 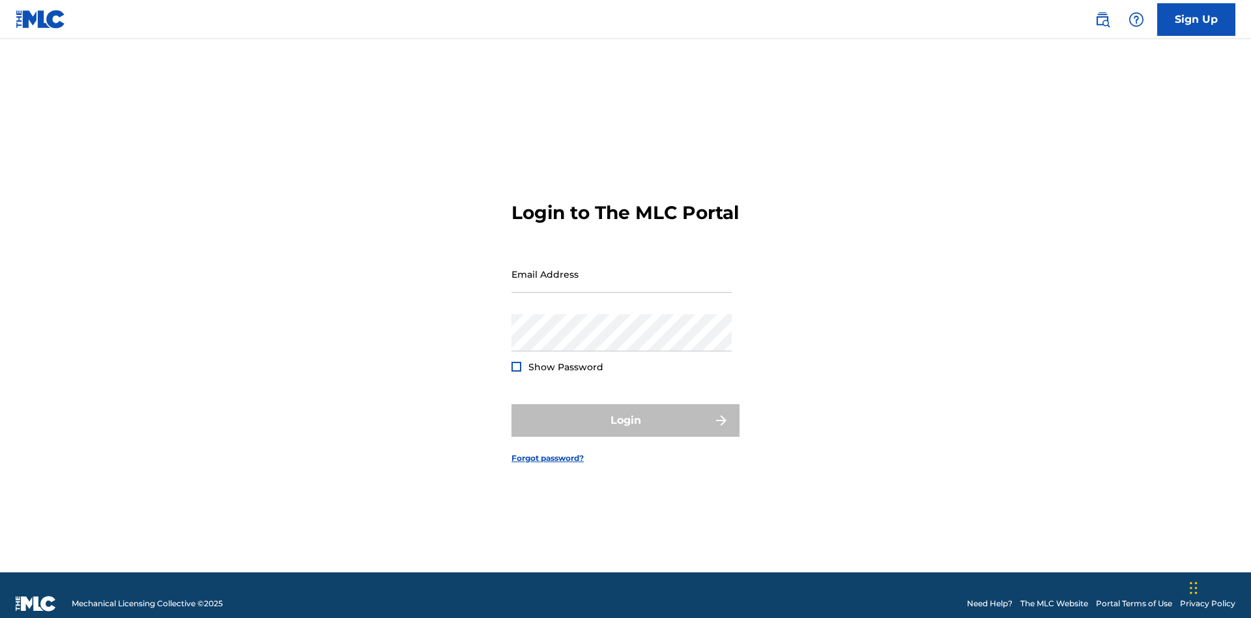 I want to click on div: Chat Widget, so click(x=1218, y=586).